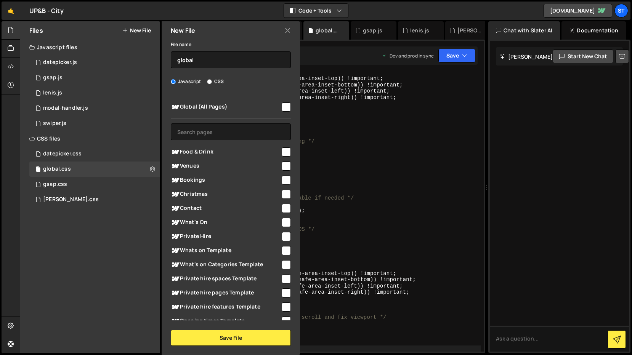  I want to click on span: Venues, so click(226, 166).